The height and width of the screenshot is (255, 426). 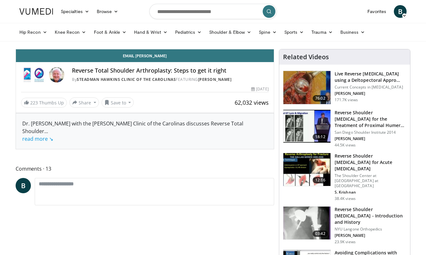 What do you see at coordinates (353, 32) in the screenshot?
I see `a: Business` at bounding box center [353, 32].